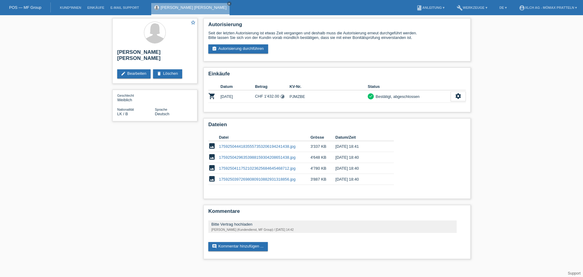 This screenshot has width=583, height=277. What do you see at coordinates (409, 87) in the screenshot?
I see `th: Status` at bounding box center [409, 87].